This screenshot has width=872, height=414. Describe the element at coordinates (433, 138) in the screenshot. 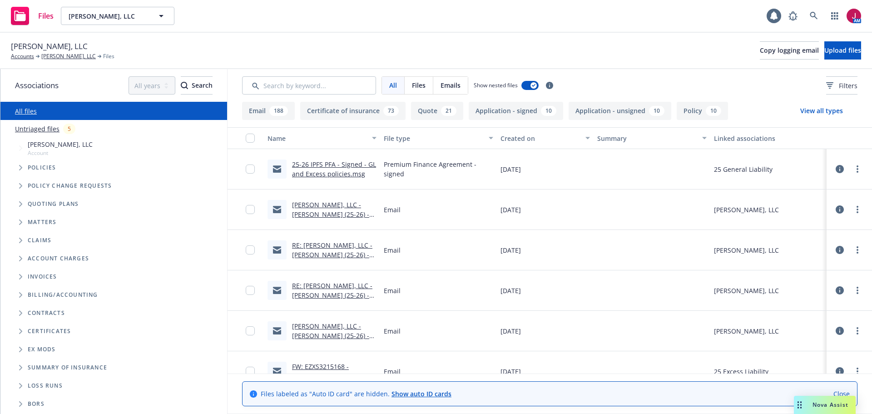

I see `div: File type` at that location.